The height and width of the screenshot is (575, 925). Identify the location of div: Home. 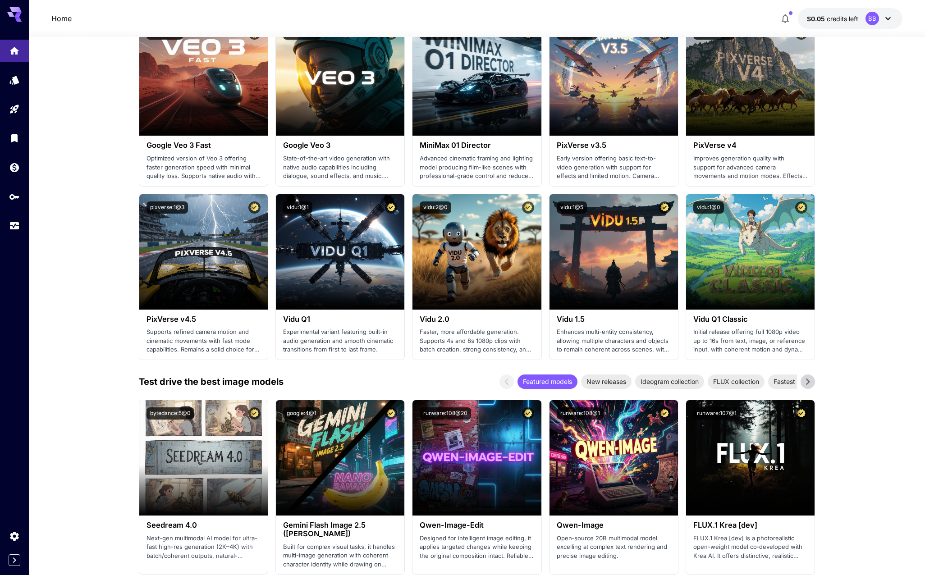
(14, 48).